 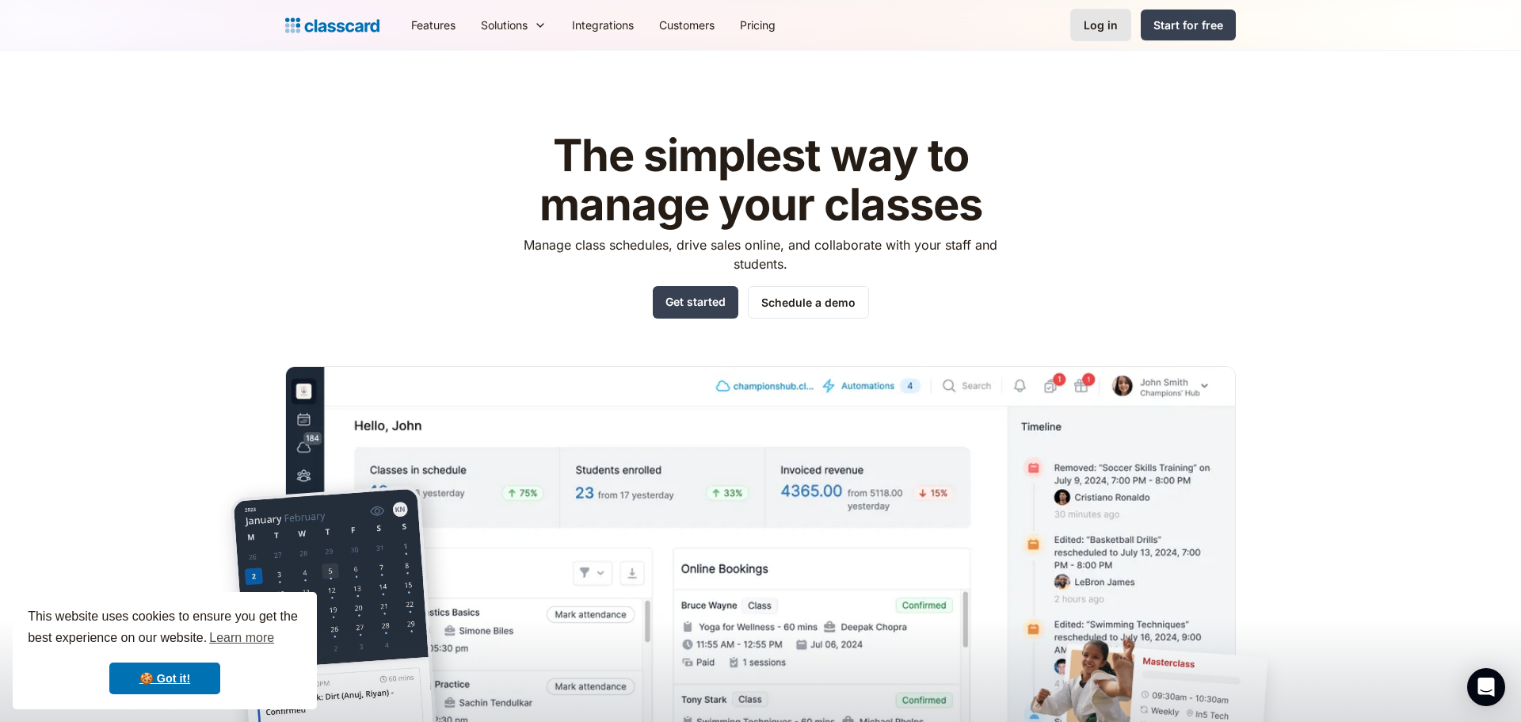 I want to click on a: Pricing, so click(x=757, y=25).